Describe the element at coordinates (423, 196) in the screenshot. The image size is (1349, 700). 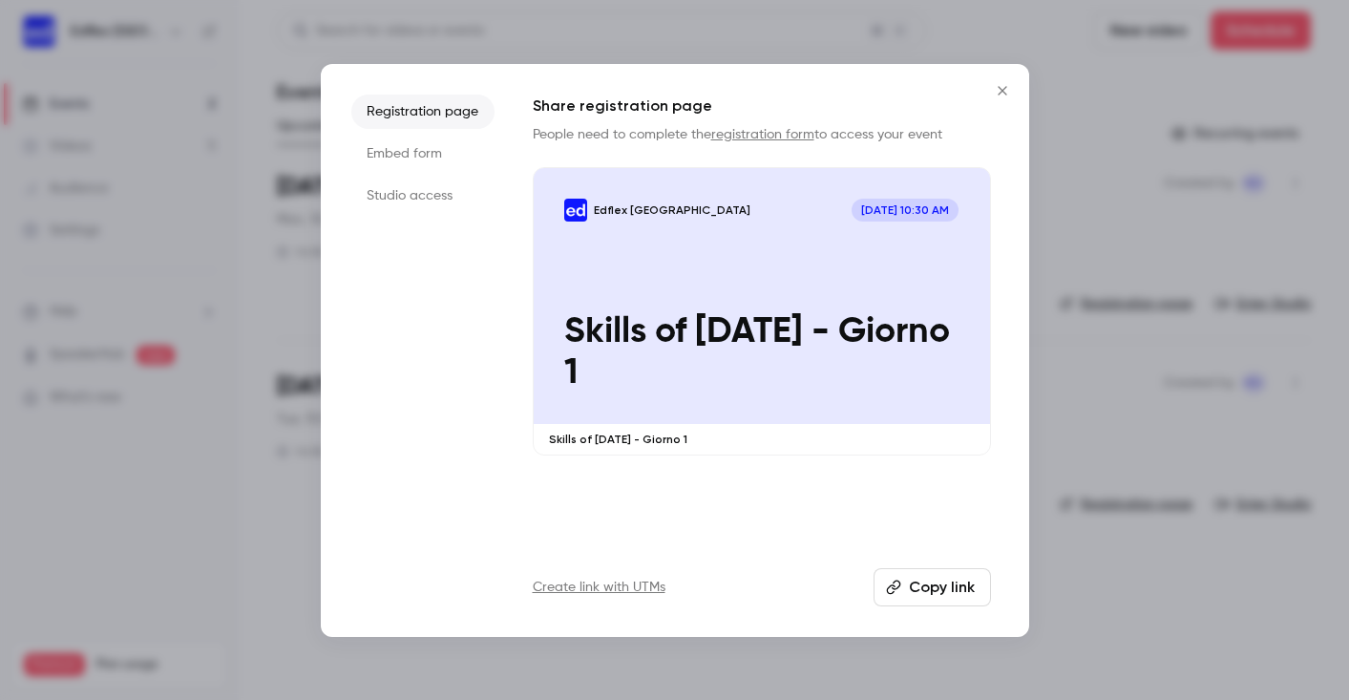
I see `li: Studio access` at that location.